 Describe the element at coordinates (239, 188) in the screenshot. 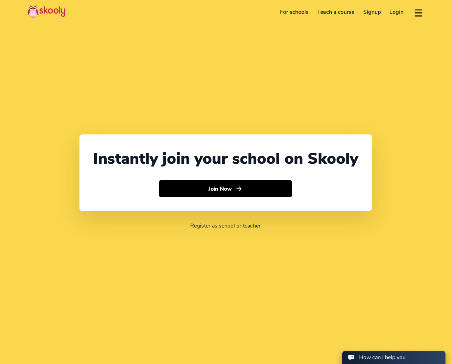

I see `ion-icon: arrow forward outline` at that location.